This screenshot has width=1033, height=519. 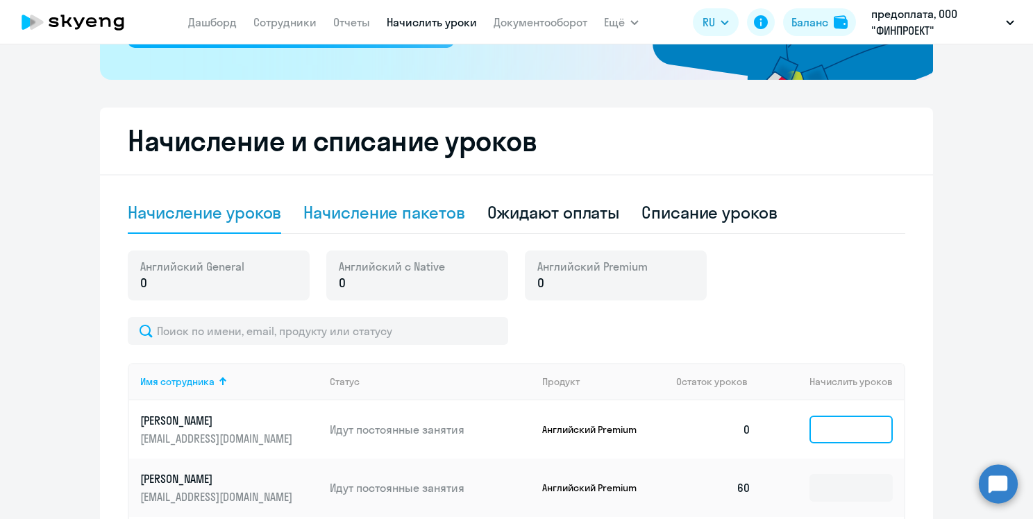 I want to click on div: Остаток уроков, so click(x=719, y=382).